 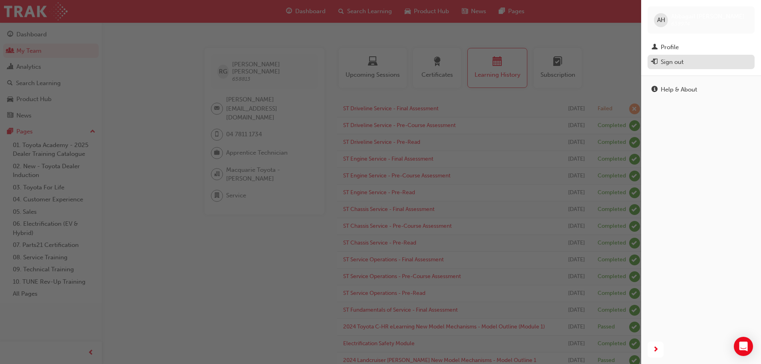 What do you see at coordinates (654, 90) in the screenshot?
I see `span: info-icon` at bounding box center [654, 90].